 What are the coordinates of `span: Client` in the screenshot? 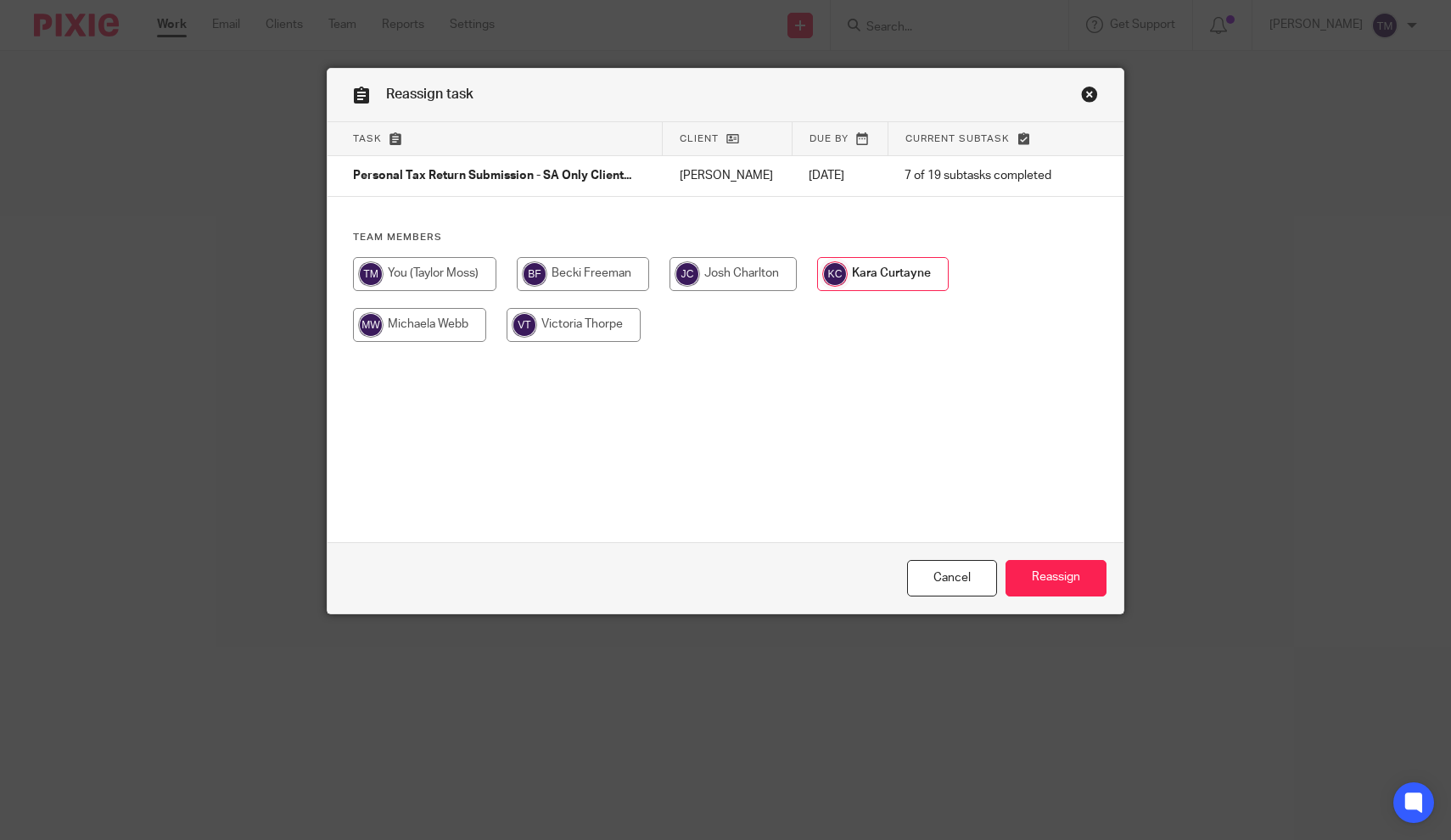 It's located at (699, 138).